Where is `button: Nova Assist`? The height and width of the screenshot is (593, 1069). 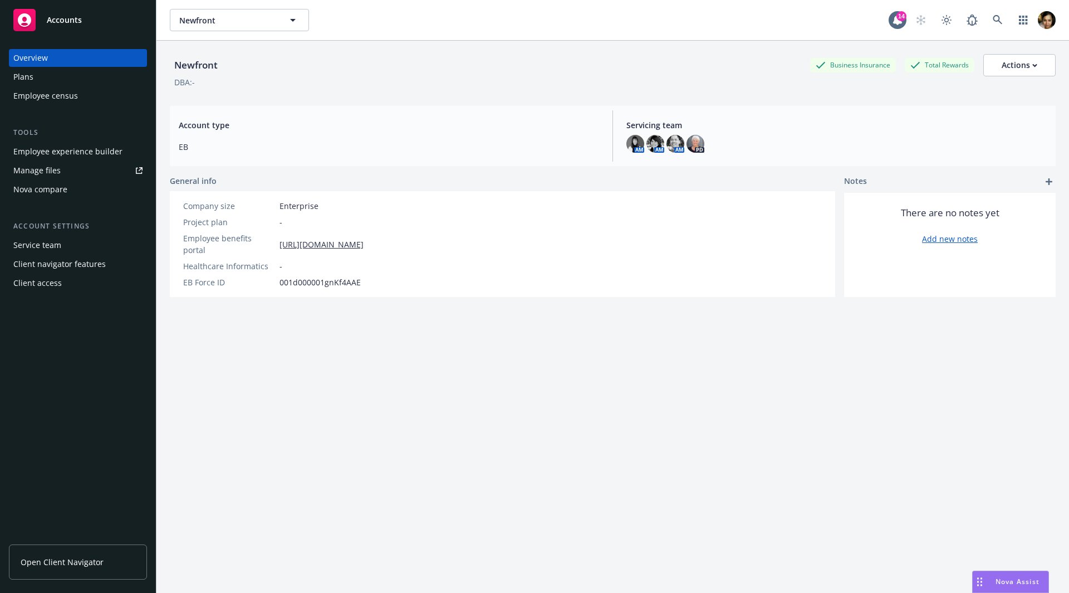 button: Nova Assist is located at coordinates (1011, 581).